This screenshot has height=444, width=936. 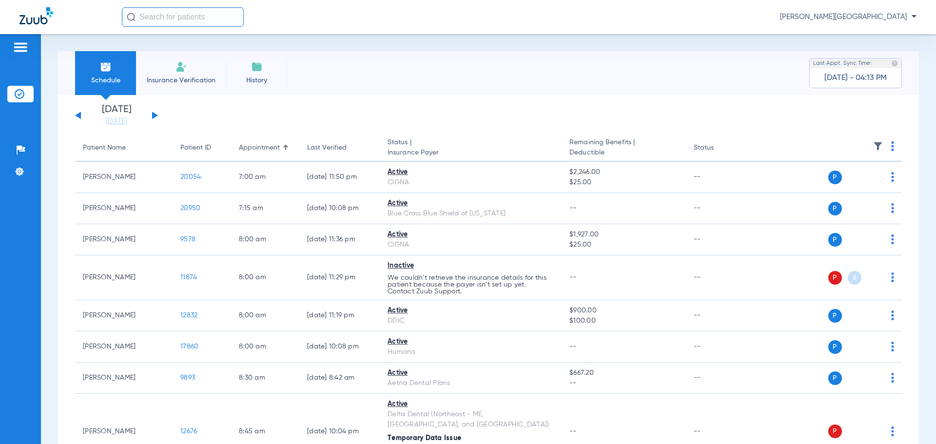 What do you see at coordinates (20, 47) in the screenshot?
I see `img: hamburger-icon` at bounding box center [20, 47].